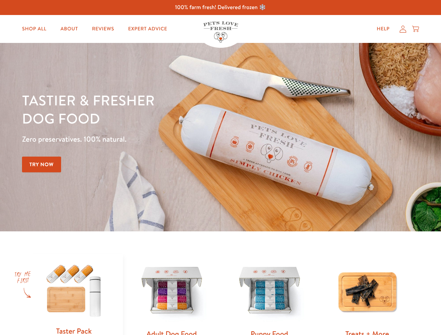 The height and width of the screenshot is (335, 441). Describe the element at coordinates (34, 29) in the screenshot. I see `a: Shop All` at that location.